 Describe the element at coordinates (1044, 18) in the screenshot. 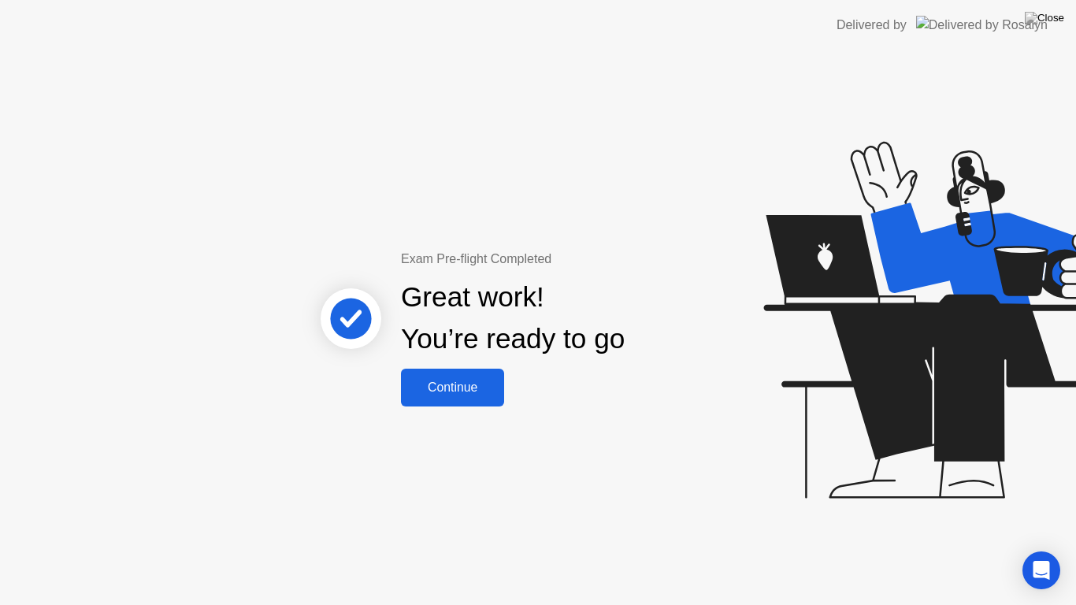

I see `img: Close` at that location.